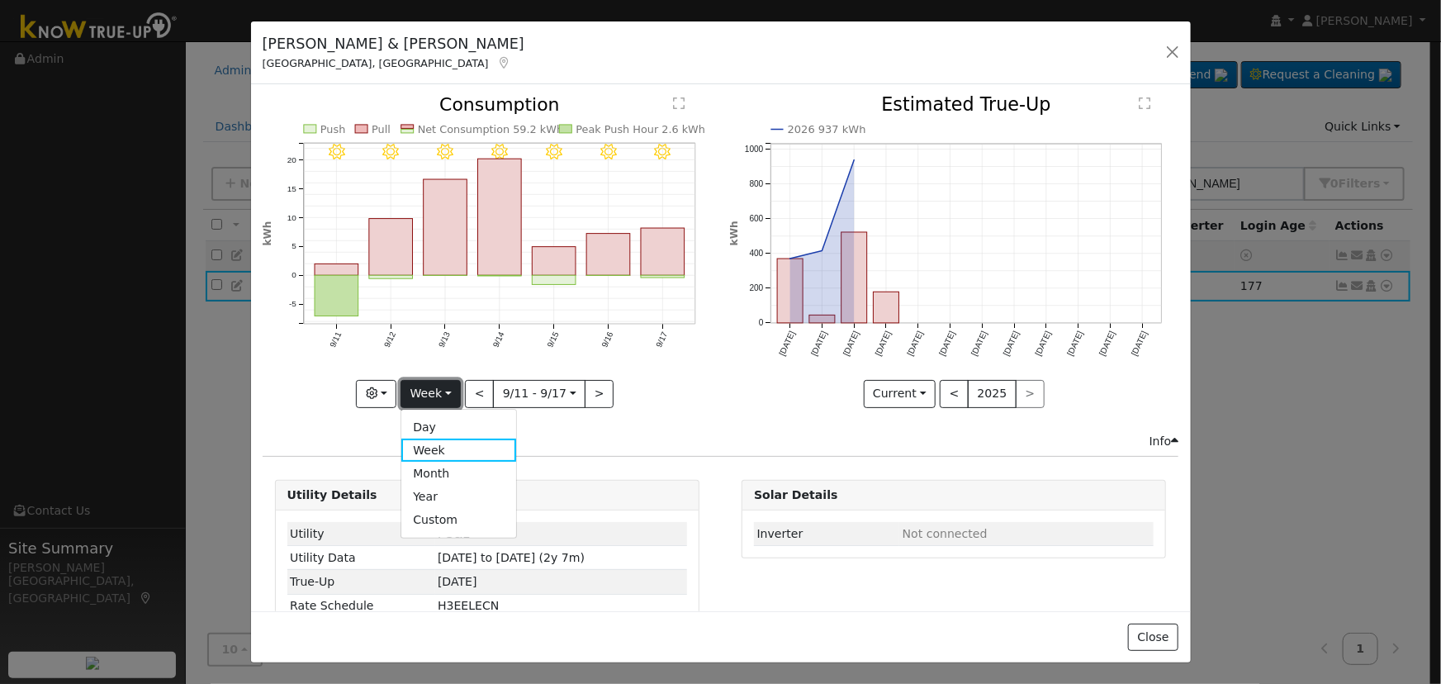  What do you see at coordinates (453, 533) in the screenshot?
I see `span: ID: 16984907, authorized: 06/16/25` at bounding box center [453, 533].